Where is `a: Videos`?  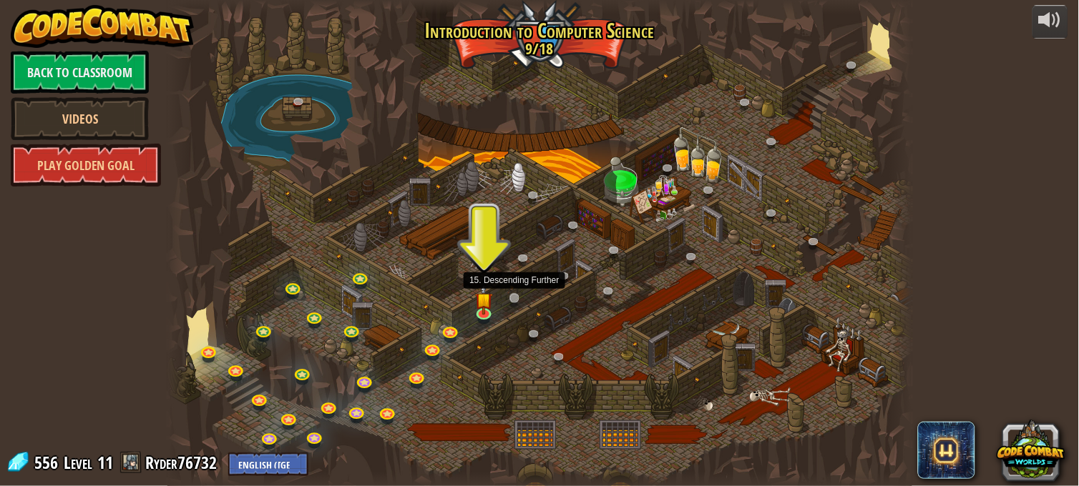 a: Videos is located at coordinates (79, 119).